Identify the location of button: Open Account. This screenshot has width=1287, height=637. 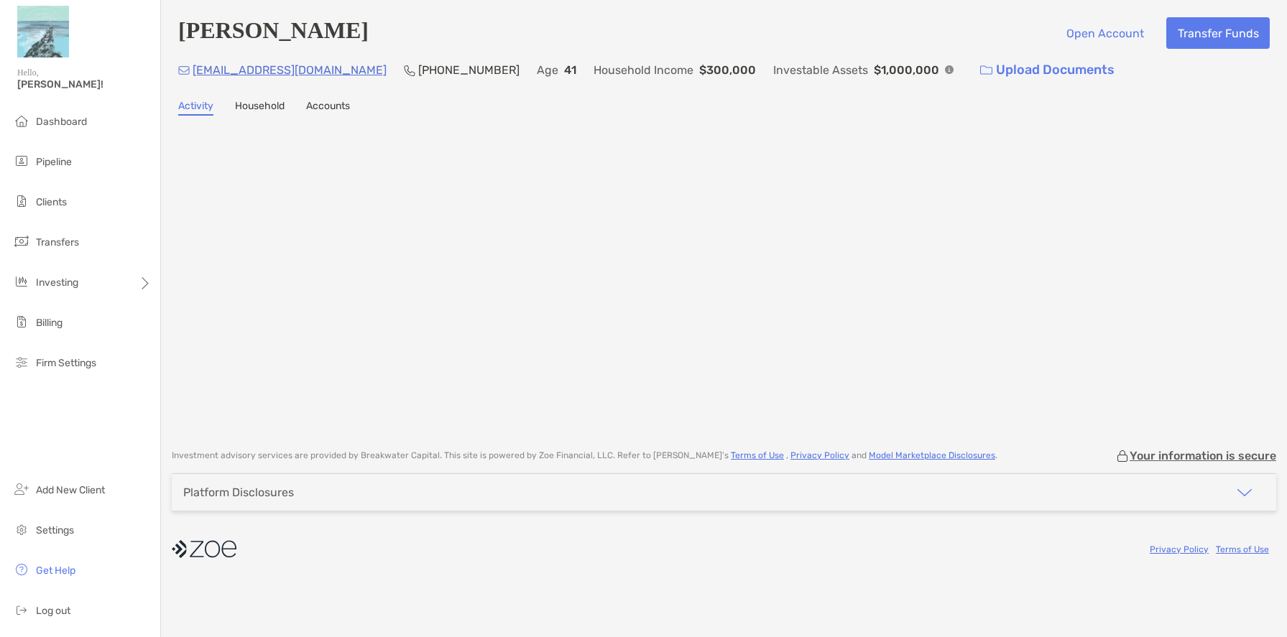
(1104, 33).